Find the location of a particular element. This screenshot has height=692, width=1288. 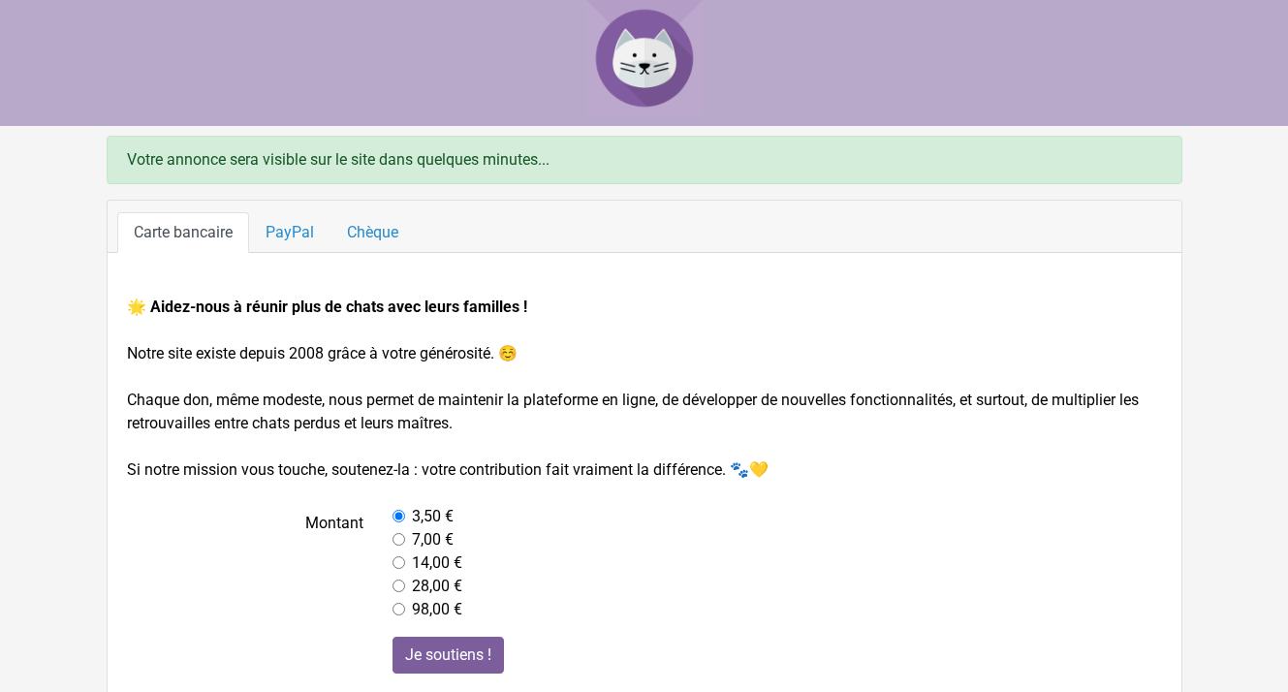

a: PayPal is located at coordinates (290, 233).